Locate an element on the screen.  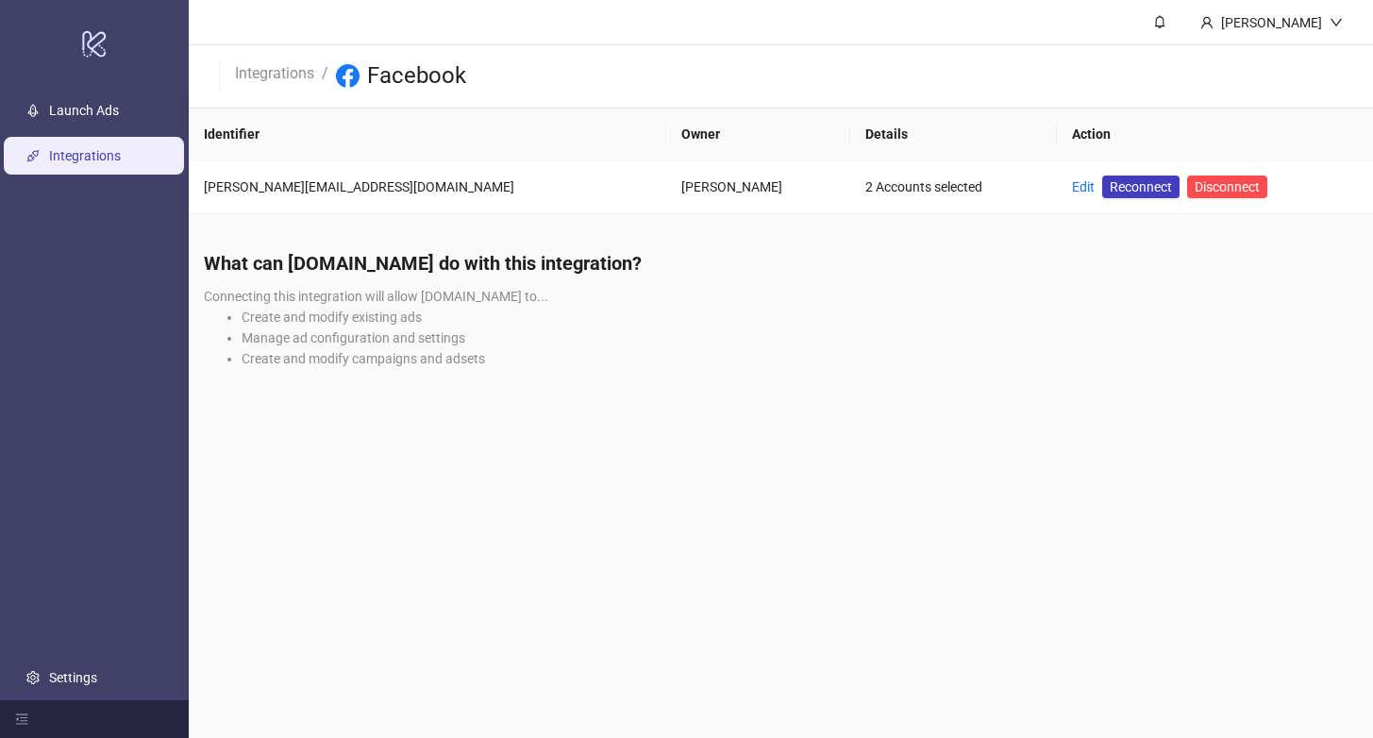
th: Identifier is located at coordinates (428, 134).